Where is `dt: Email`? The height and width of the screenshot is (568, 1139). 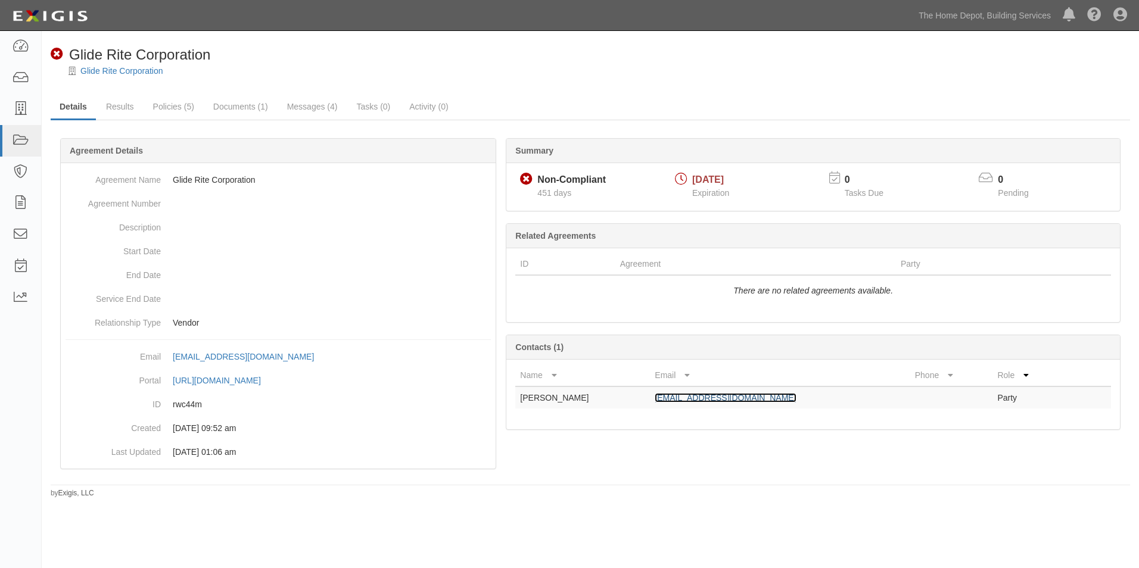 dt: Email is located at coordinates (113, 354).